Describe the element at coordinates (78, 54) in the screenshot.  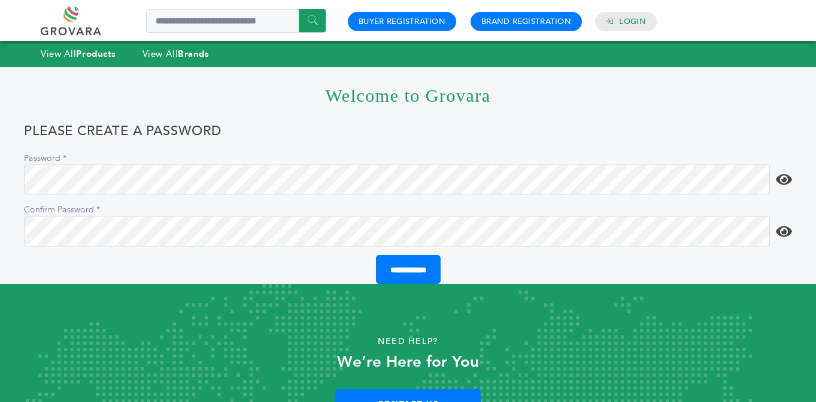
I see `a: View AllProducts` at that location.